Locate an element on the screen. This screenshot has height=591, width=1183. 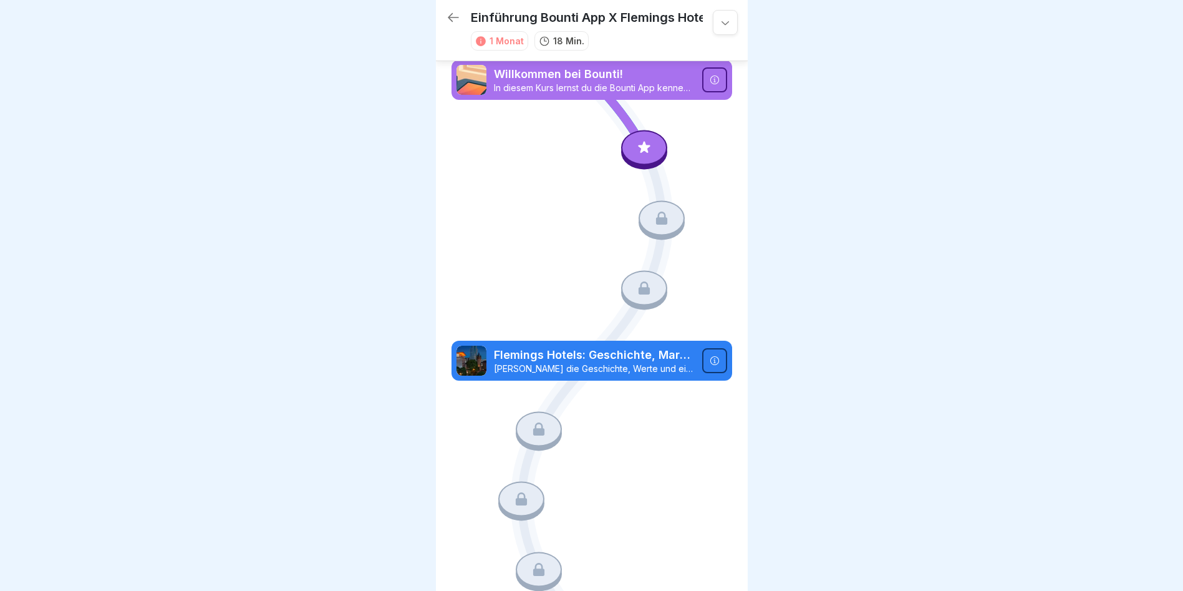
p: Willkommen bei Bounti! is located at coordinates (594, 74).